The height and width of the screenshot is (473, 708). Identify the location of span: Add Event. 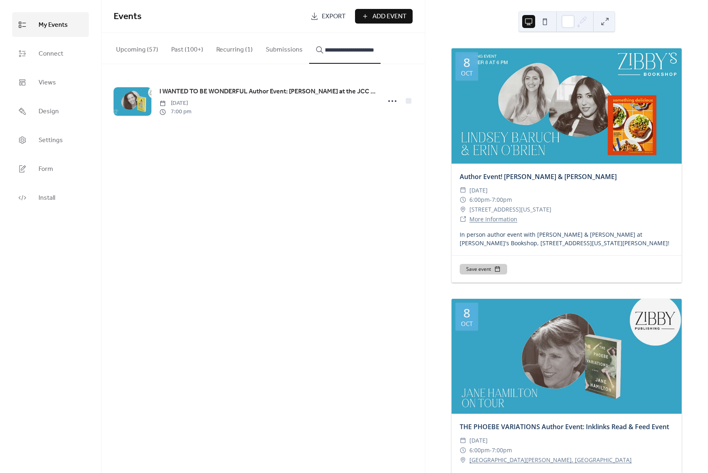
(389, 17).